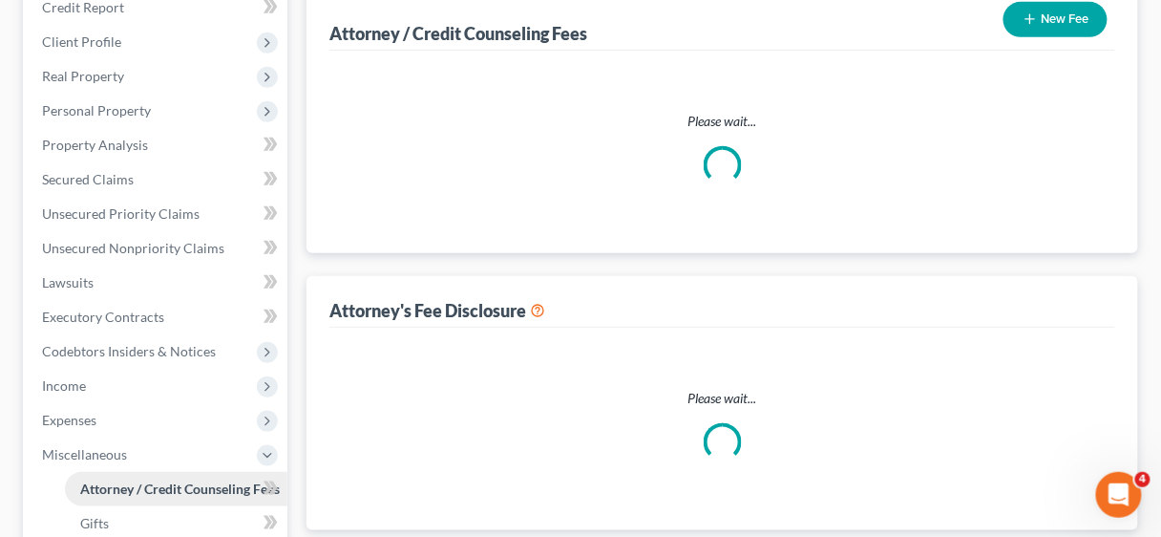 This screenshot has width=1161, height=537. What do you see at coordinates (68, 282) in the screenshot?
I see `span: Lawsuits` at bounding box center [68, 282].